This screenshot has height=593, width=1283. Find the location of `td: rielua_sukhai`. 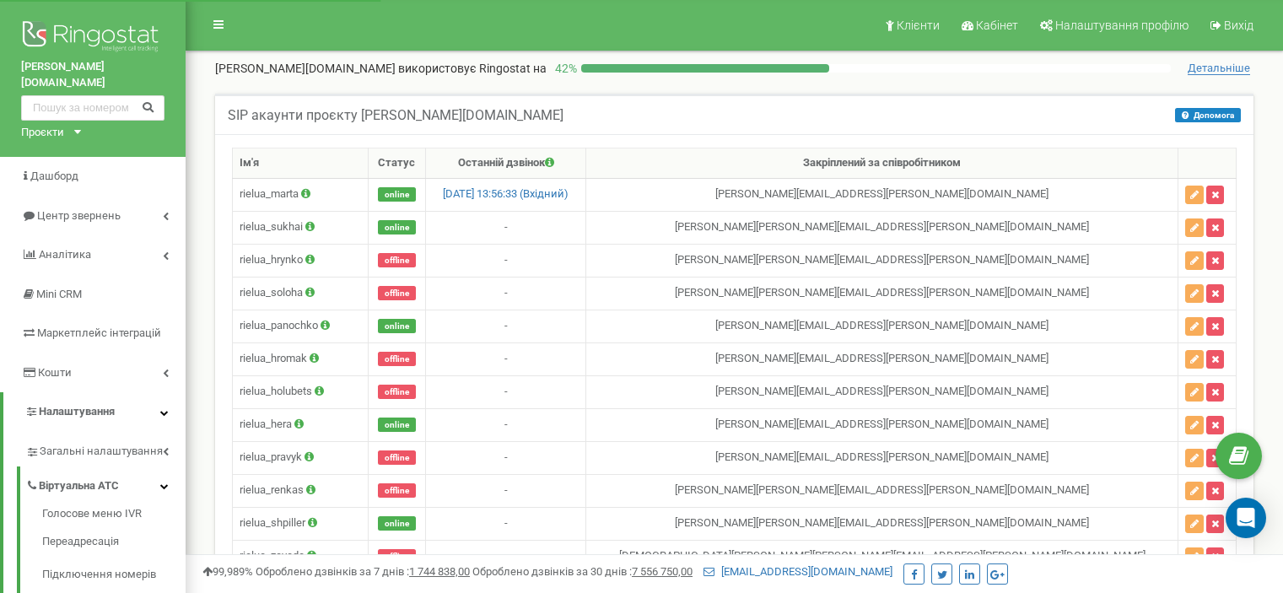

td: rielua_sukhai is located at coordinates (300, 227).